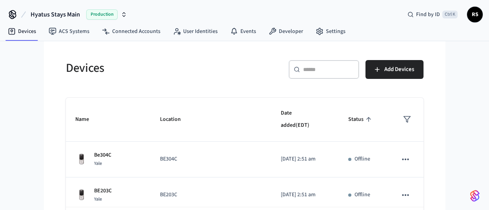  Describe the element at coordinates (399, 69) in the screenshot. I see `span: Add Devices` at that location.